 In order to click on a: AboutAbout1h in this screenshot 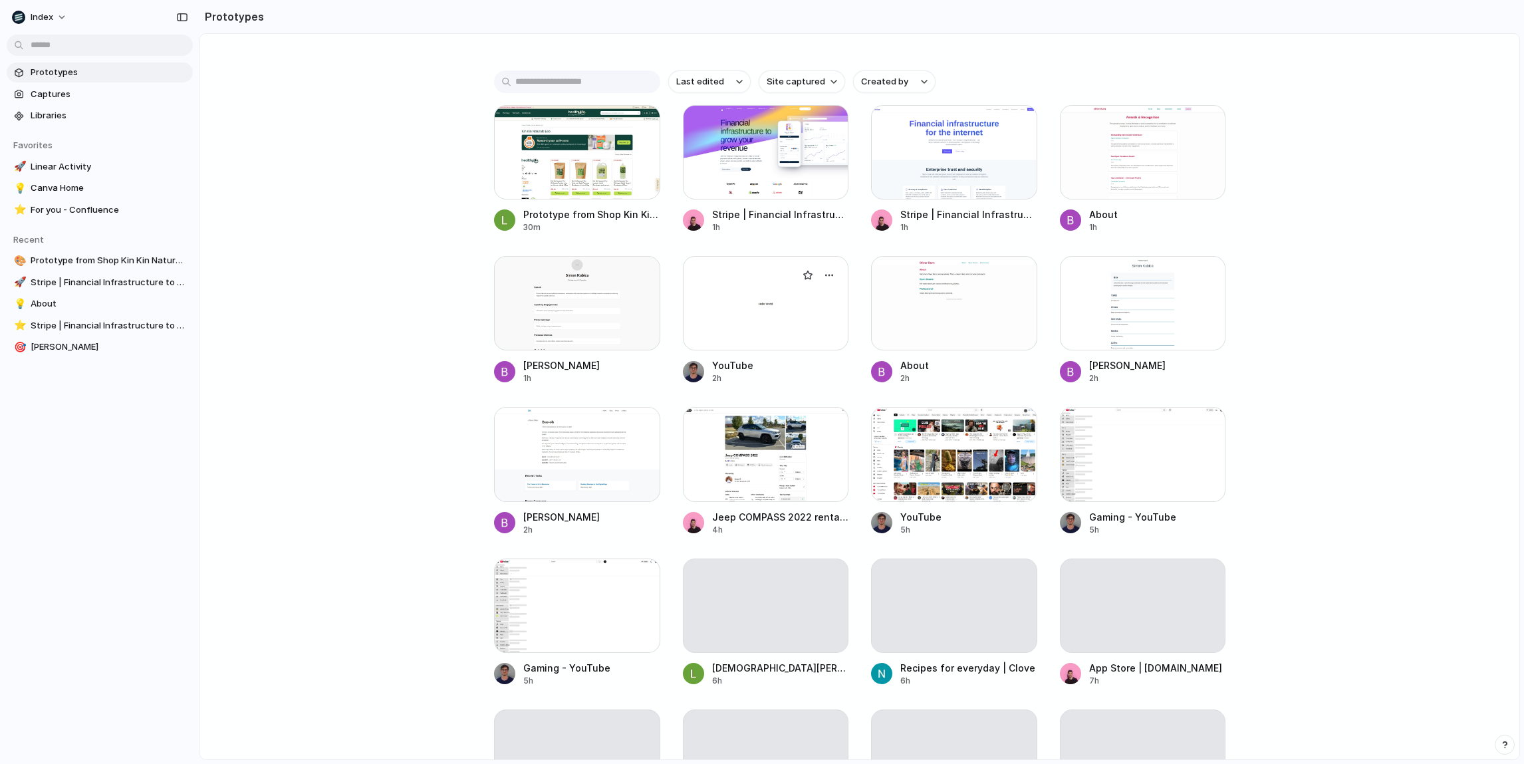, I will do `click(1143, 169)`.